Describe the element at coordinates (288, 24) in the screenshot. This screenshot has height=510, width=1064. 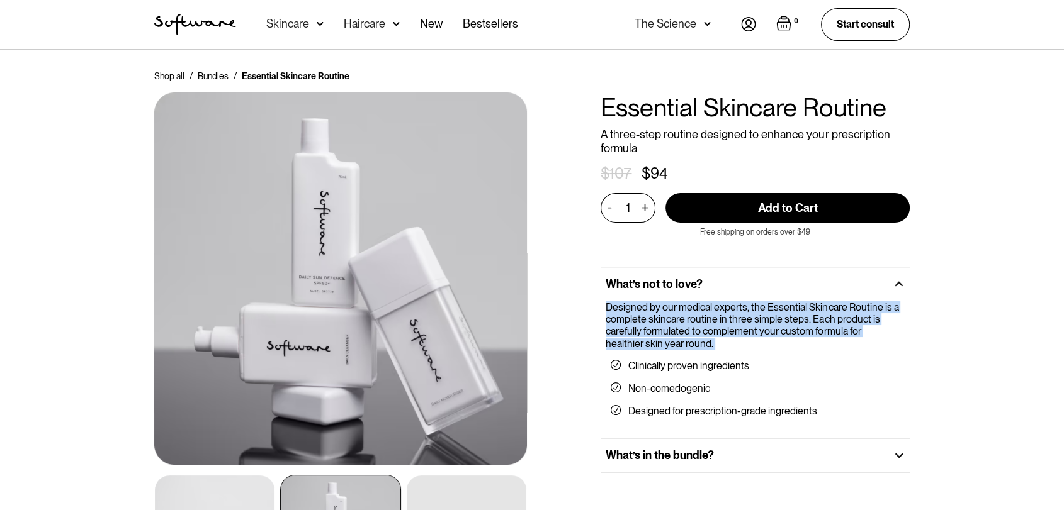
I see `div: Skincare` at that location.